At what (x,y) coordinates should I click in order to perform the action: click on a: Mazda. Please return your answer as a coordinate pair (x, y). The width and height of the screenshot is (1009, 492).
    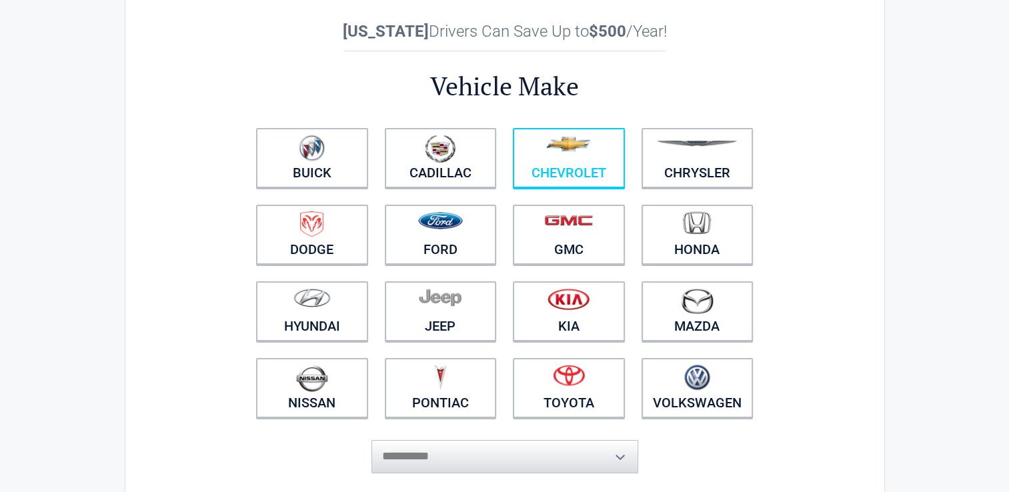
    Looking at the image, I should click on (698, 312).